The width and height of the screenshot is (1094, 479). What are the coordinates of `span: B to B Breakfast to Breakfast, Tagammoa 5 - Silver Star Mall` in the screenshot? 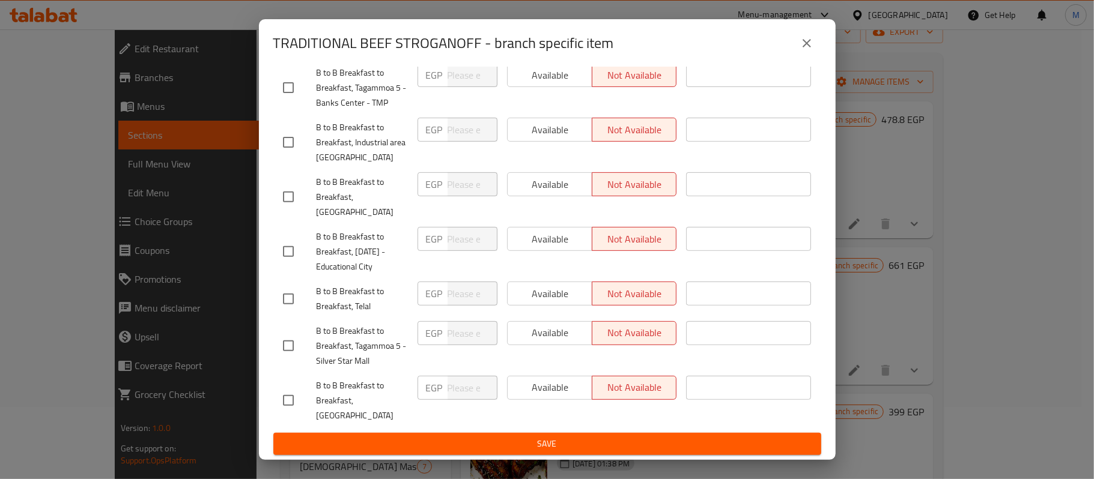 It's located at (362, 346).